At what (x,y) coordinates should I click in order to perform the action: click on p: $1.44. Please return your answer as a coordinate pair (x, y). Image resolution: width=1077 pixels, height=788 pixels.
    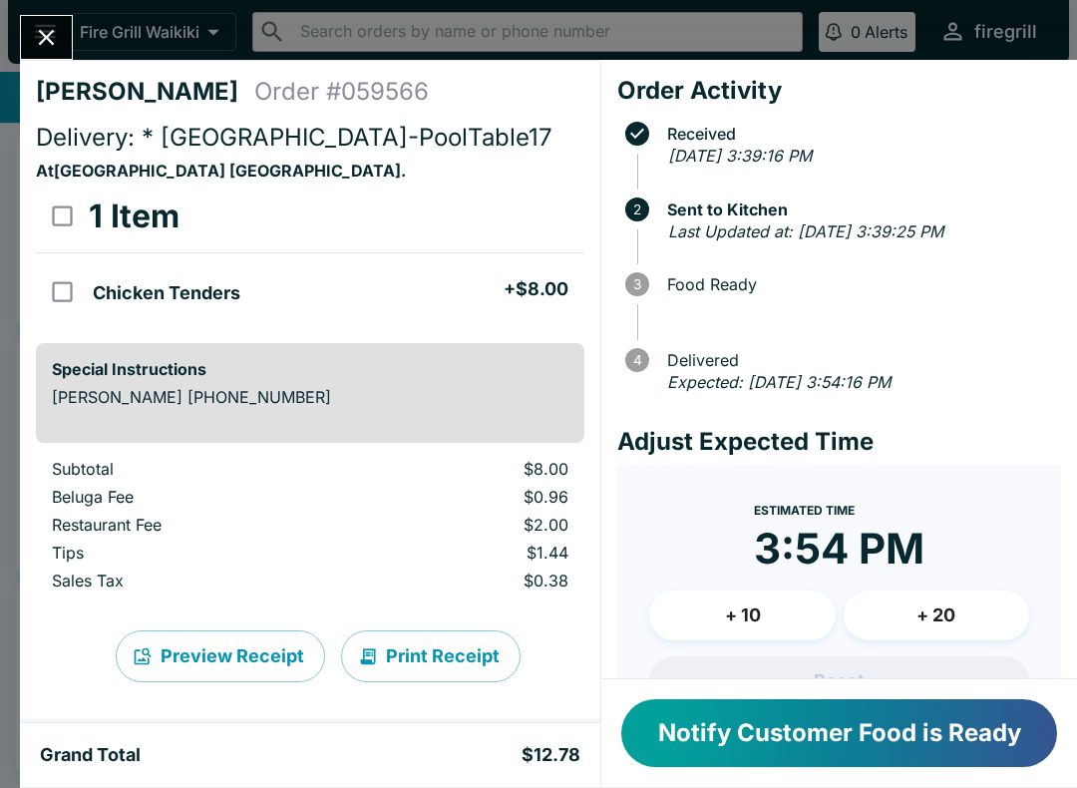
    Looking at the image, I should click on (472, 552).